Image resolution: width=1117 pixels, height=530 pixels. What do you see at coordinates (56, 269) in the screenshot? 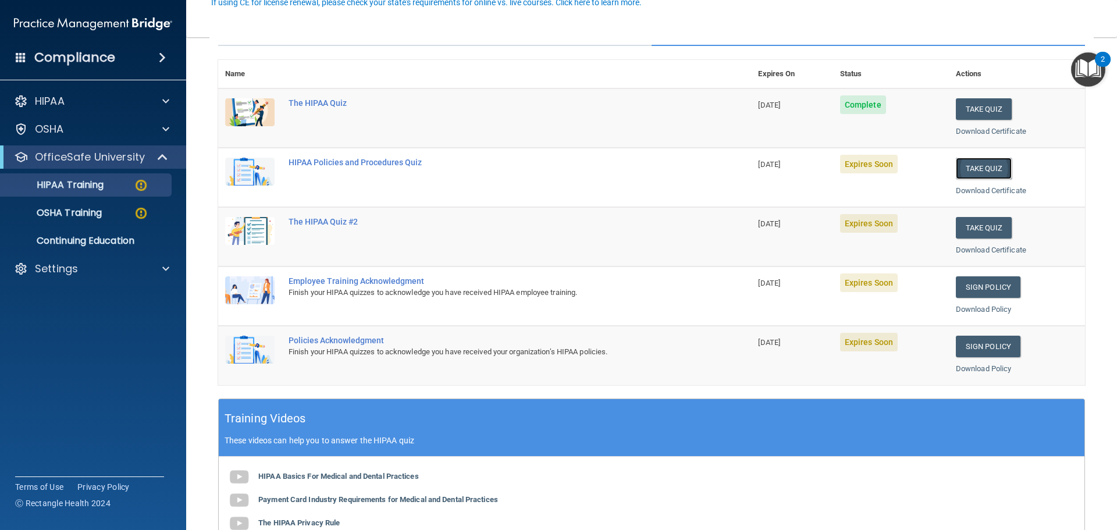
I see `p: Settings` at bounding box center [56, 269].